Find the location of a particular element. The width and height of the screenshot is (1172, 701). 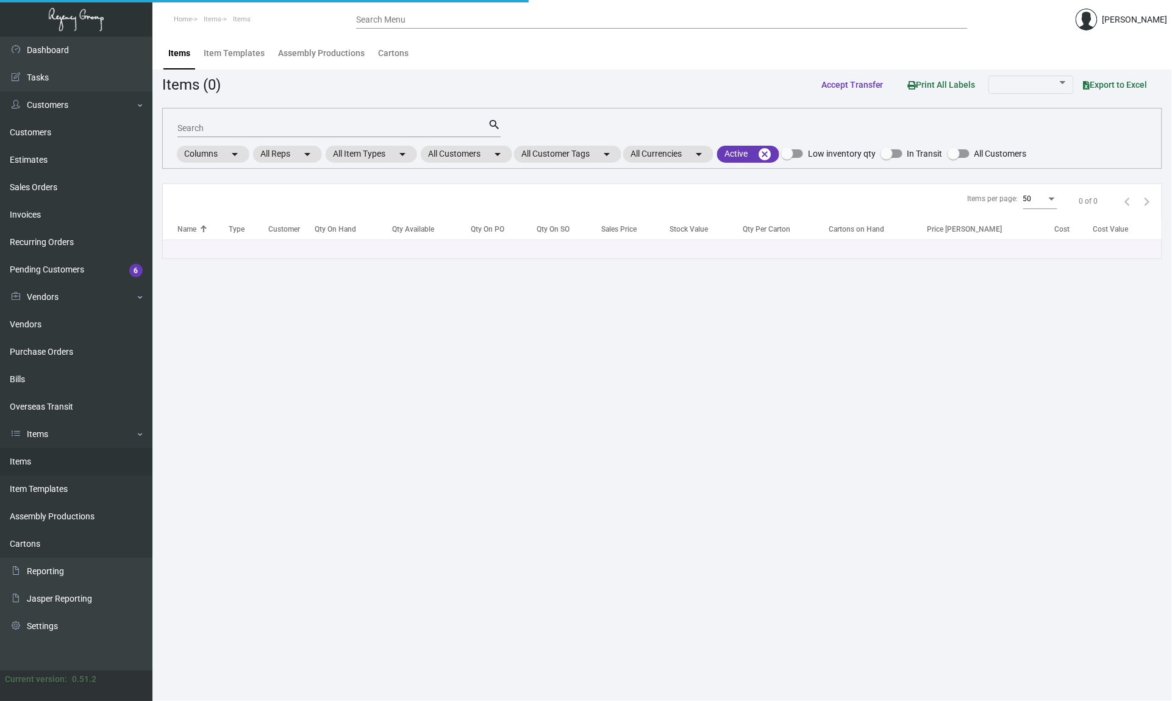

span: 50 is located at coordinates (1028, 199).